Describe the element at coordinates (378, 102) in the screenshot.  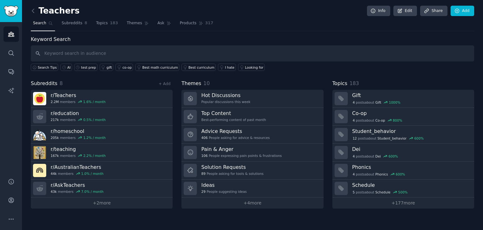
I see `span: Gift` at that location.